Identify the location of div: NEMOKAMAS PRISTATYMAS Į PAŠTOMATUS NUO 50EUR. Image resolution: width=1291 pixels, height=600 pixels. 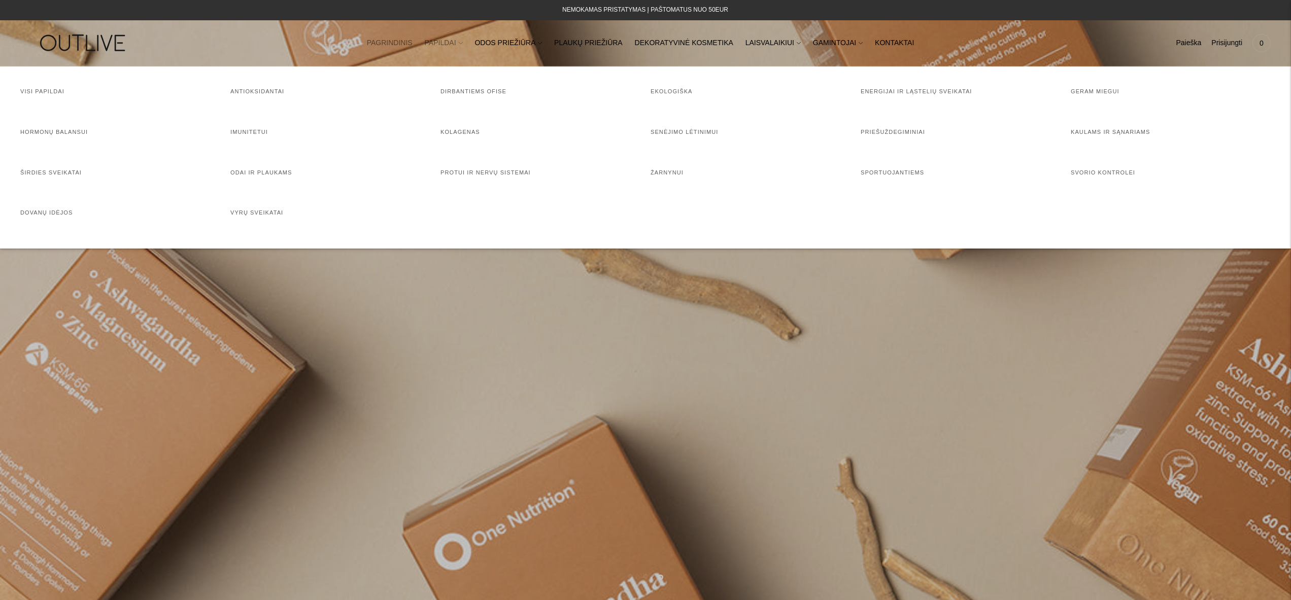
(645, 10).